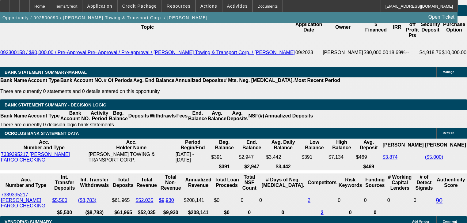 The image size is (467, 223). I want to click on td: $3,442, so click(283, 158).